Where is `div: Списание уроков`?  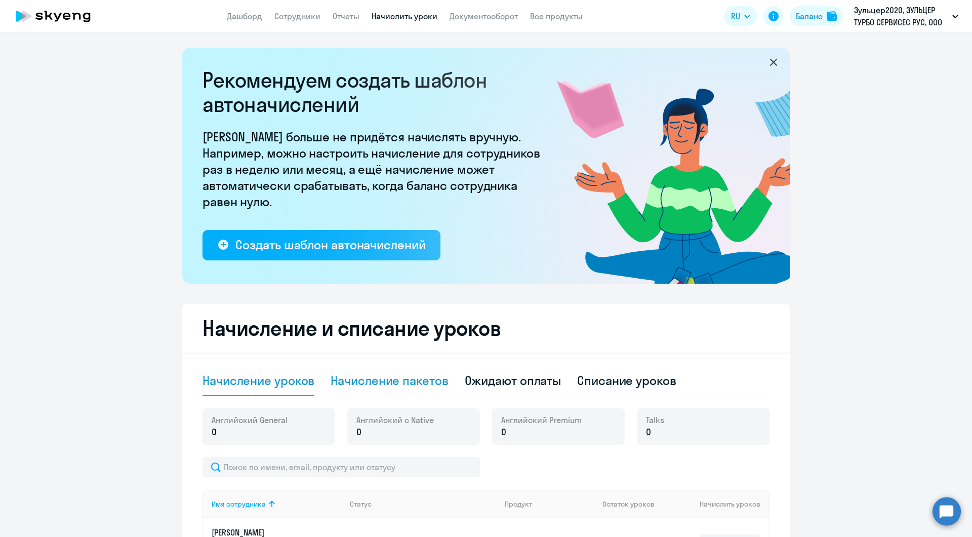
div: Списание уроков is located at coordinates (627, 380).